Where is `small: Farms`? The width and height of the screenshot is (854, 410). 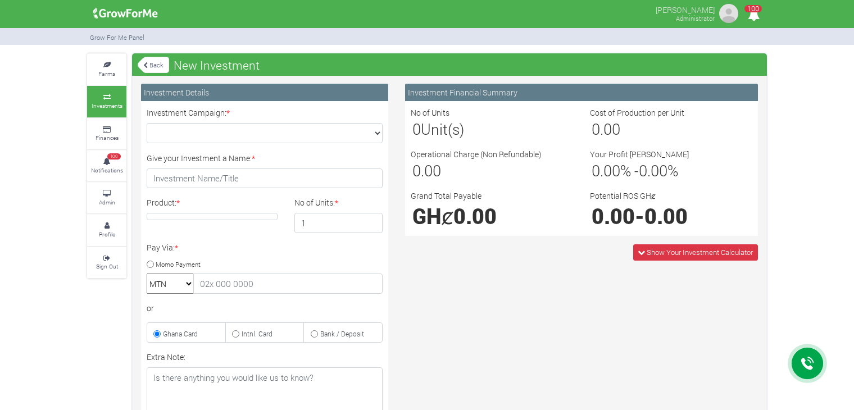
small: Farms is located at coordinates (107, 74).